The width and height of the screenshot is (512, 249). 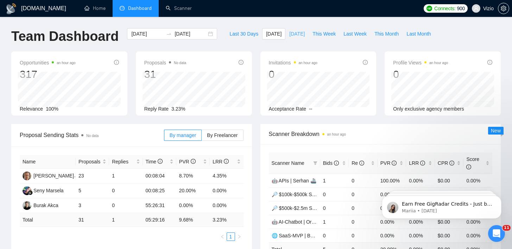 What do you see at coordinates (392, 180) in the screenshot?
I see `td: 100.00%` at bounding box center [392, 180].